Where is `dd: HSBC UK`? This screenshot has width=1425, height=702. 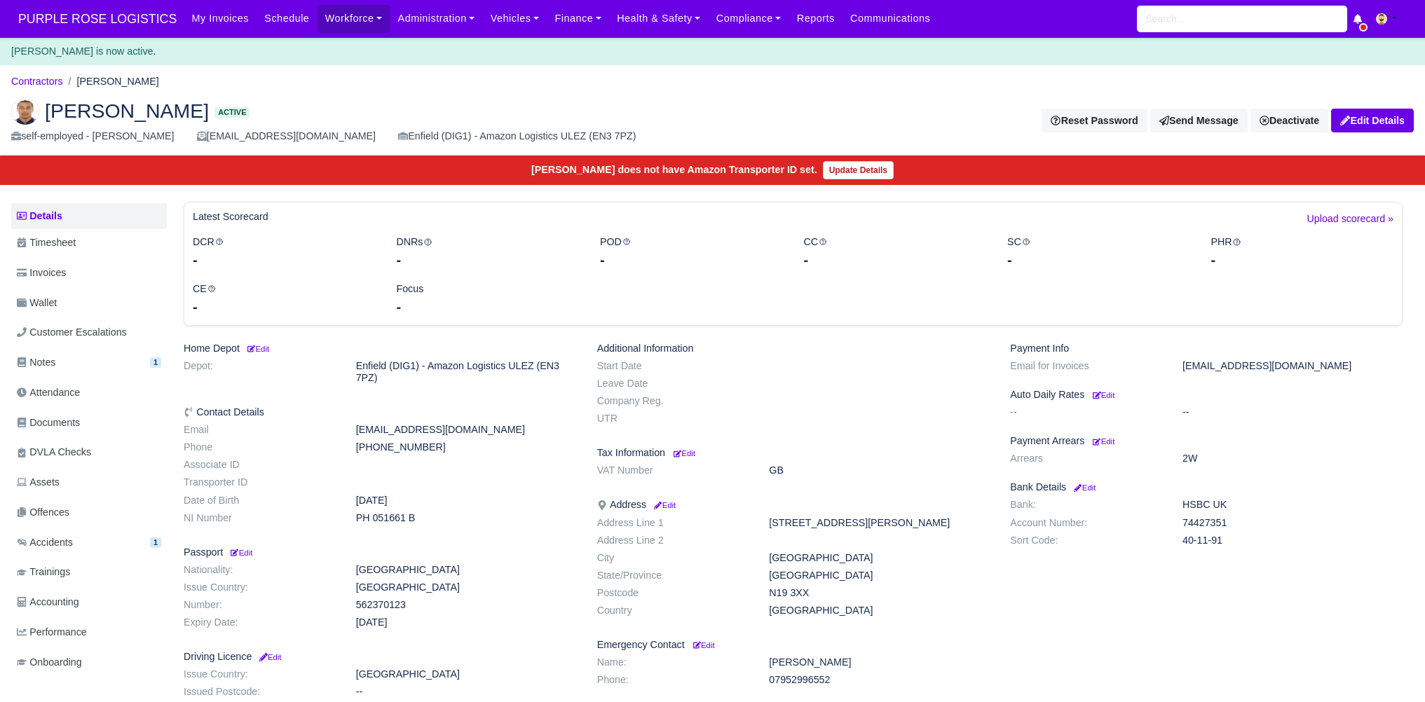 dd: HSBC UK is located at coordinates (1292, 505).